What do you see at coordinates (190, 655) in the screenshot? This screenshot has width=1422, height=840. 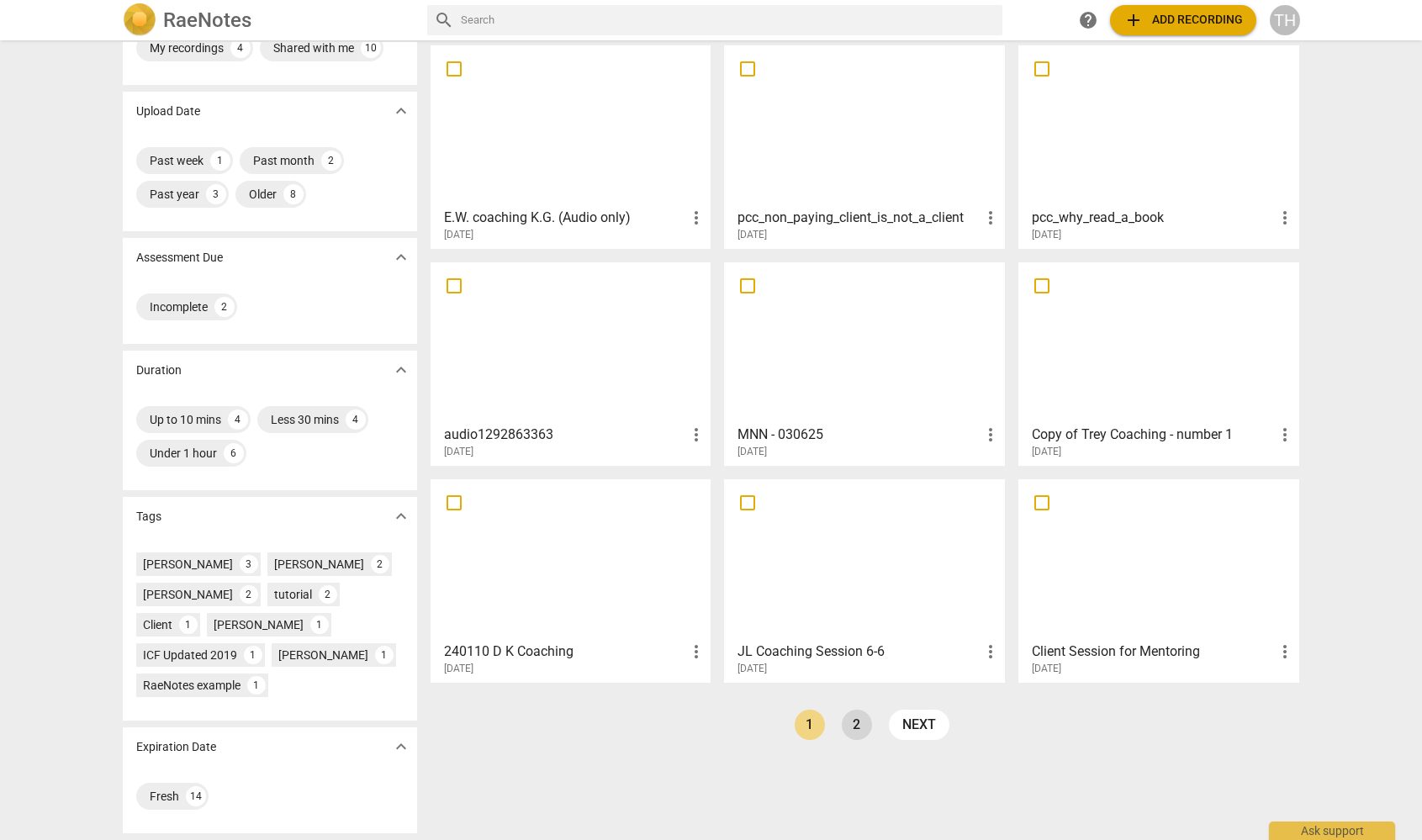 I see `div: ICF Updated 2019` at bounding box center [190, 655].